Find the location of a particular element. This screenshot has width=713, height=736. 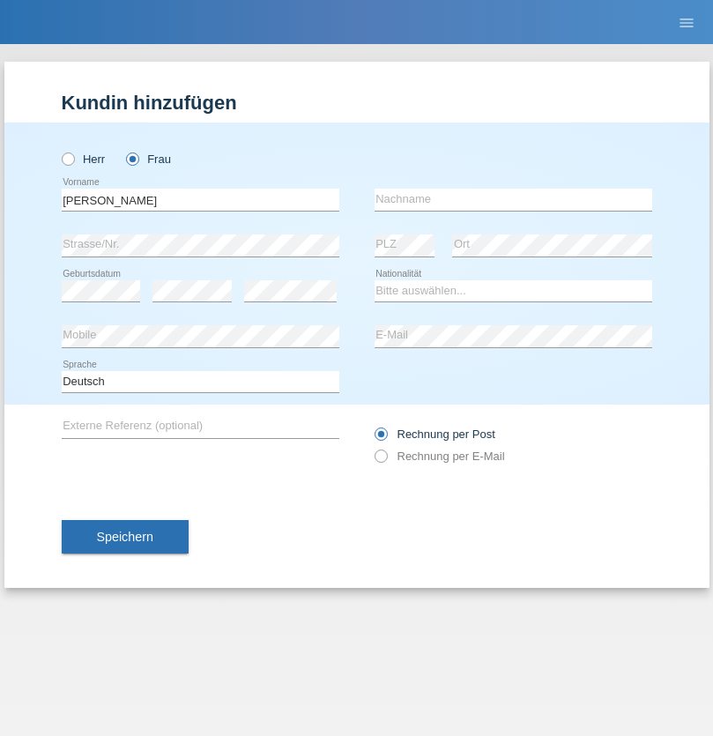

input: Herr is located at coordinates (67, 158).